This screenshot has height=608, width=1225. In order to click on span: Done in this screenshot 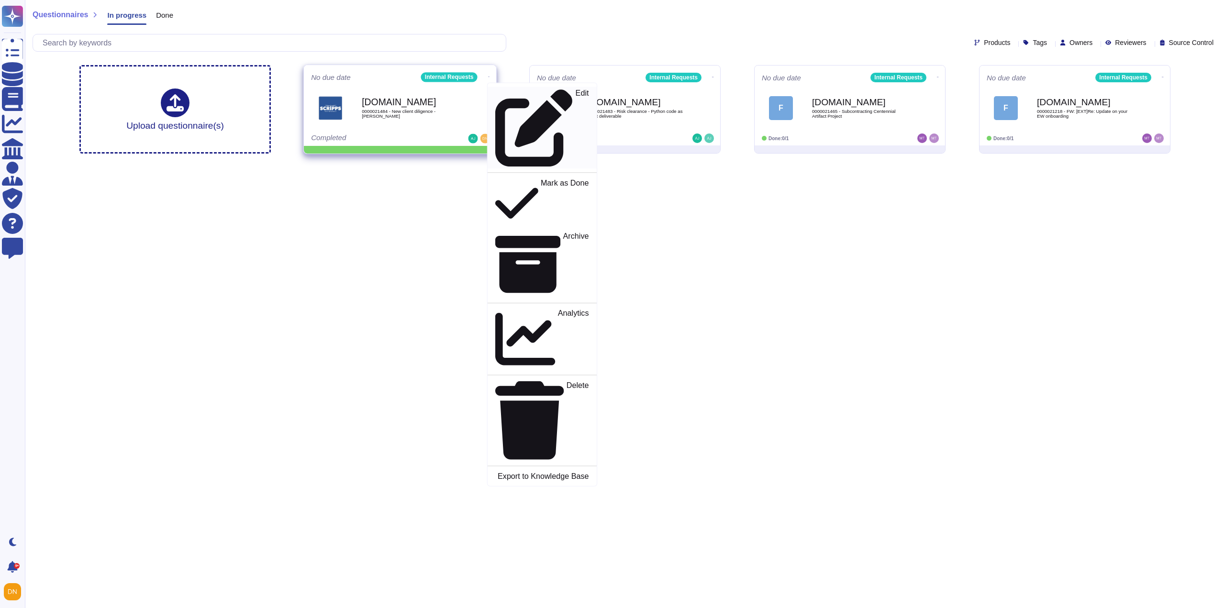, I will do `click(165, 15)`.